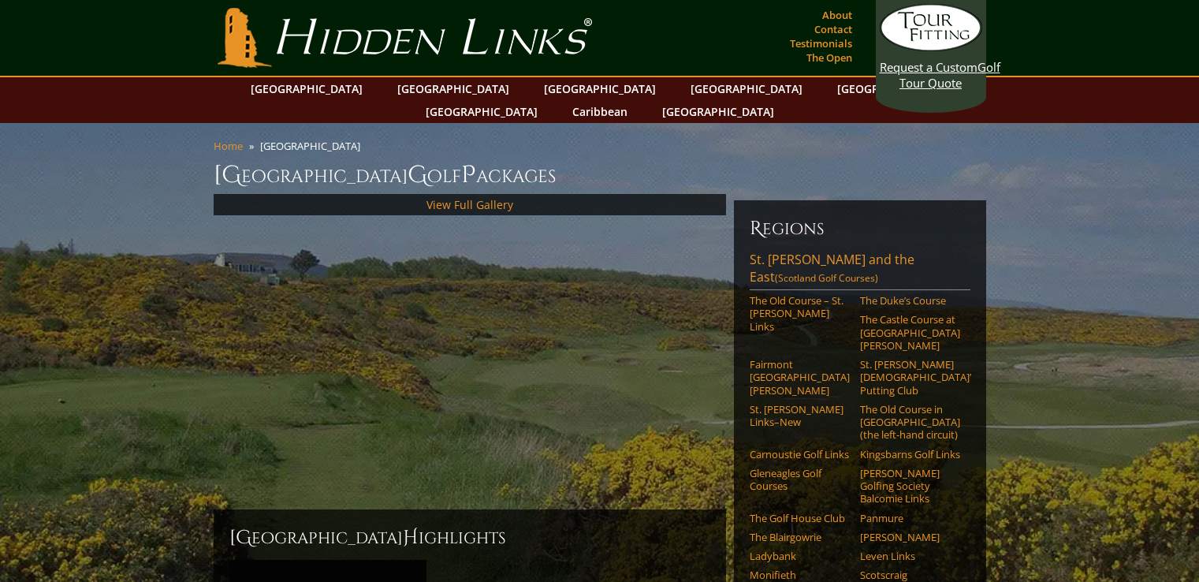  Describe the element at coordinates (799, 556) in the screenshot. I see `a: Ladybank` at that location.